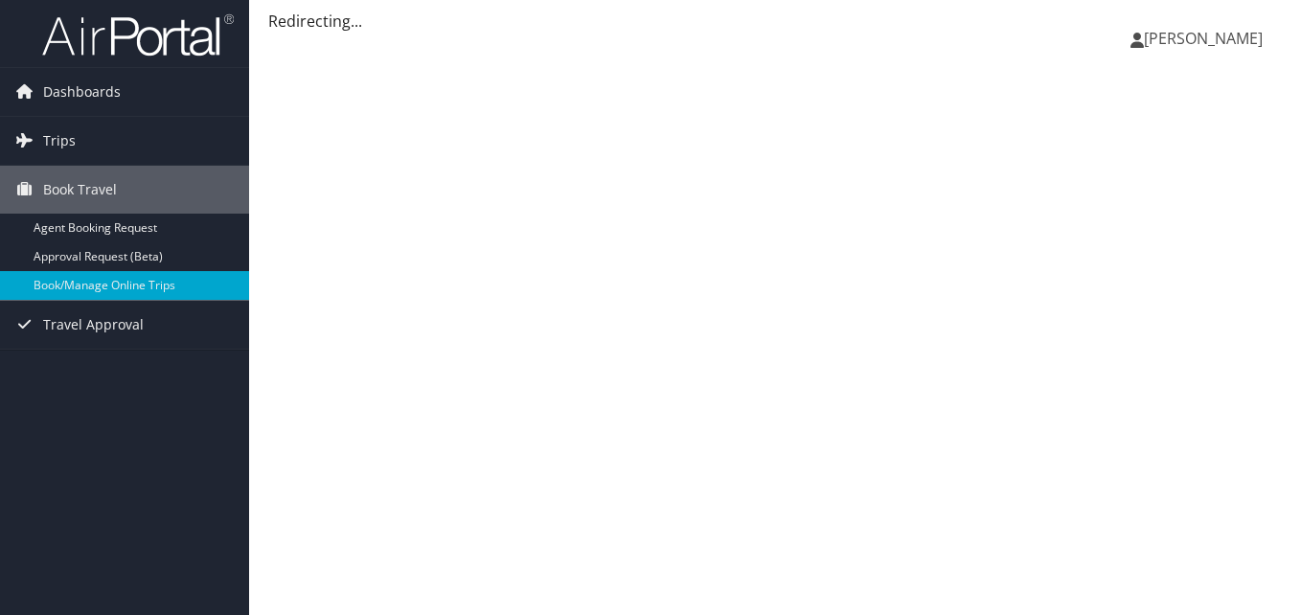 Image resolution: width=1301 pixels, height=615 pixels. What do you see at coordinates (59, 141) in the screenshot?
I see `span: Trips` at bounding box center [59, 141].